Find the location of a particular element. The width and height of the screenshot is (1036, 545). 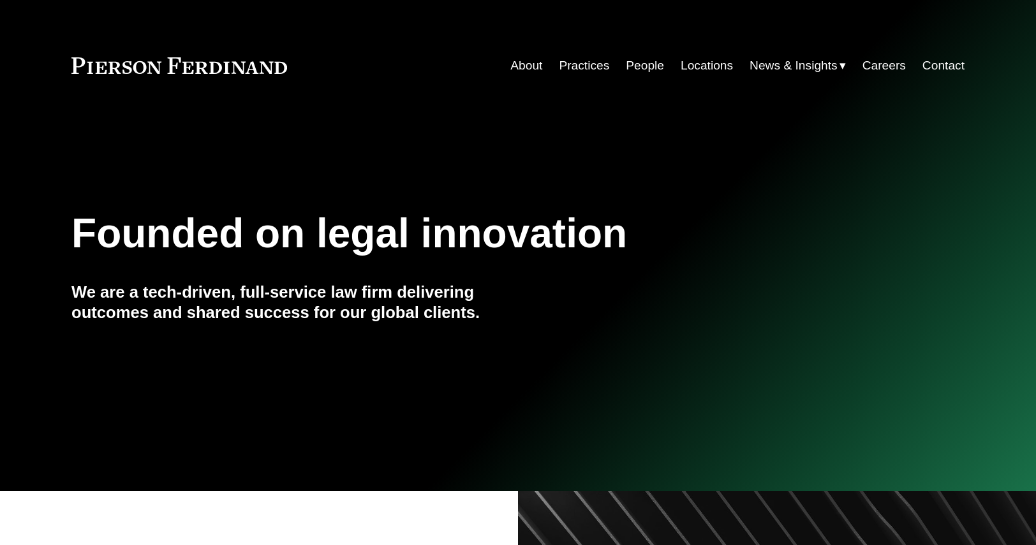

a: Contact is located at coordinates (943, 66).